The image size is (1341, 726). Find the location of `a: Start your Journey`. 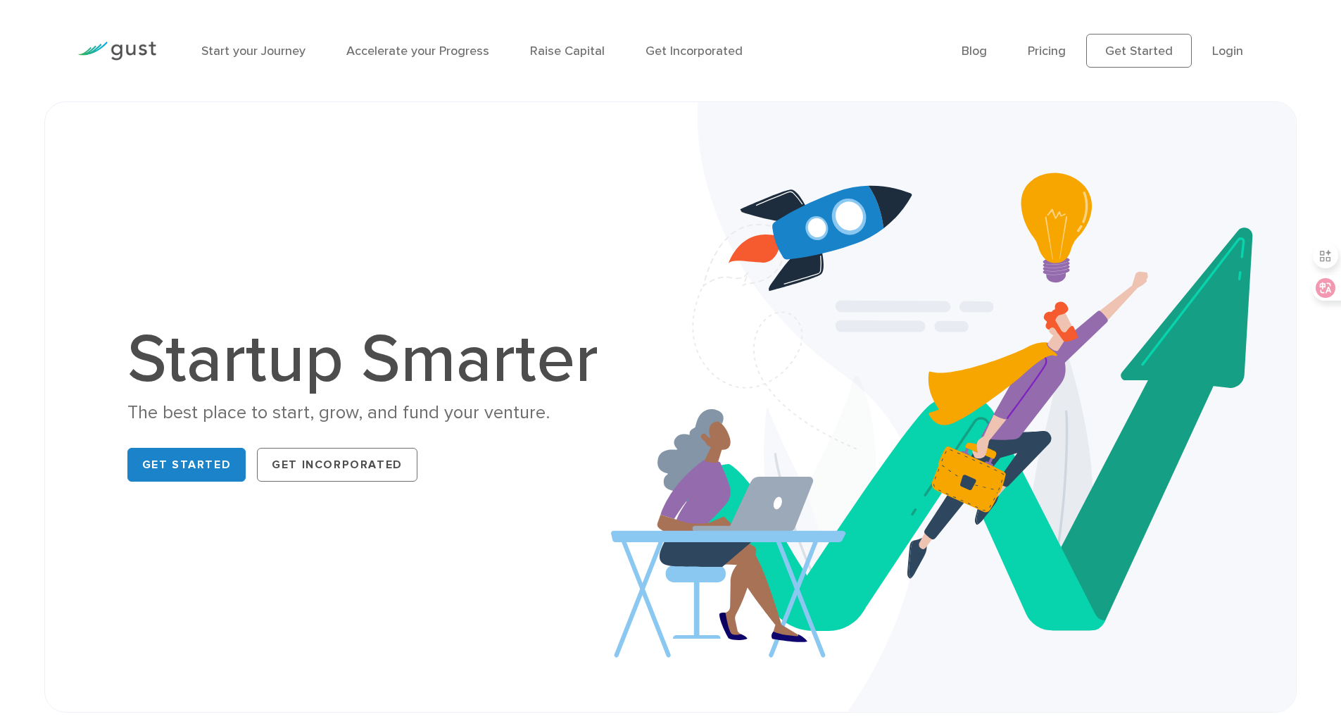

a: Start your Journey is located at coordinates (253, 51).